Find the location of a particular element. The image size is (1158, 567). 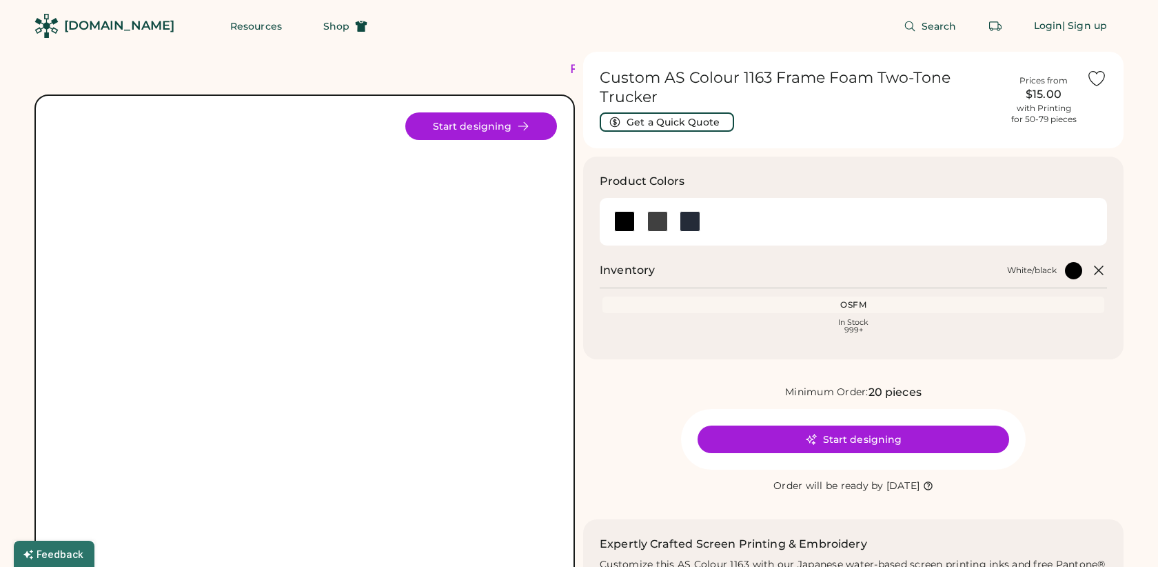

button: Get a Quick Quote is located at coordinates (667, 122).